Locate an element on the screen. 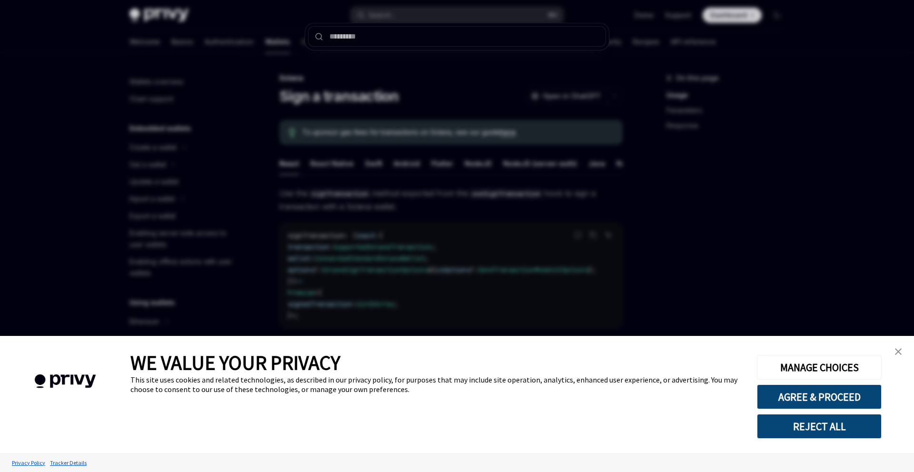 Image resolution: width=914 pixels, height=472 pixels. a: Tracker Details is located at coordinates (68, 462).